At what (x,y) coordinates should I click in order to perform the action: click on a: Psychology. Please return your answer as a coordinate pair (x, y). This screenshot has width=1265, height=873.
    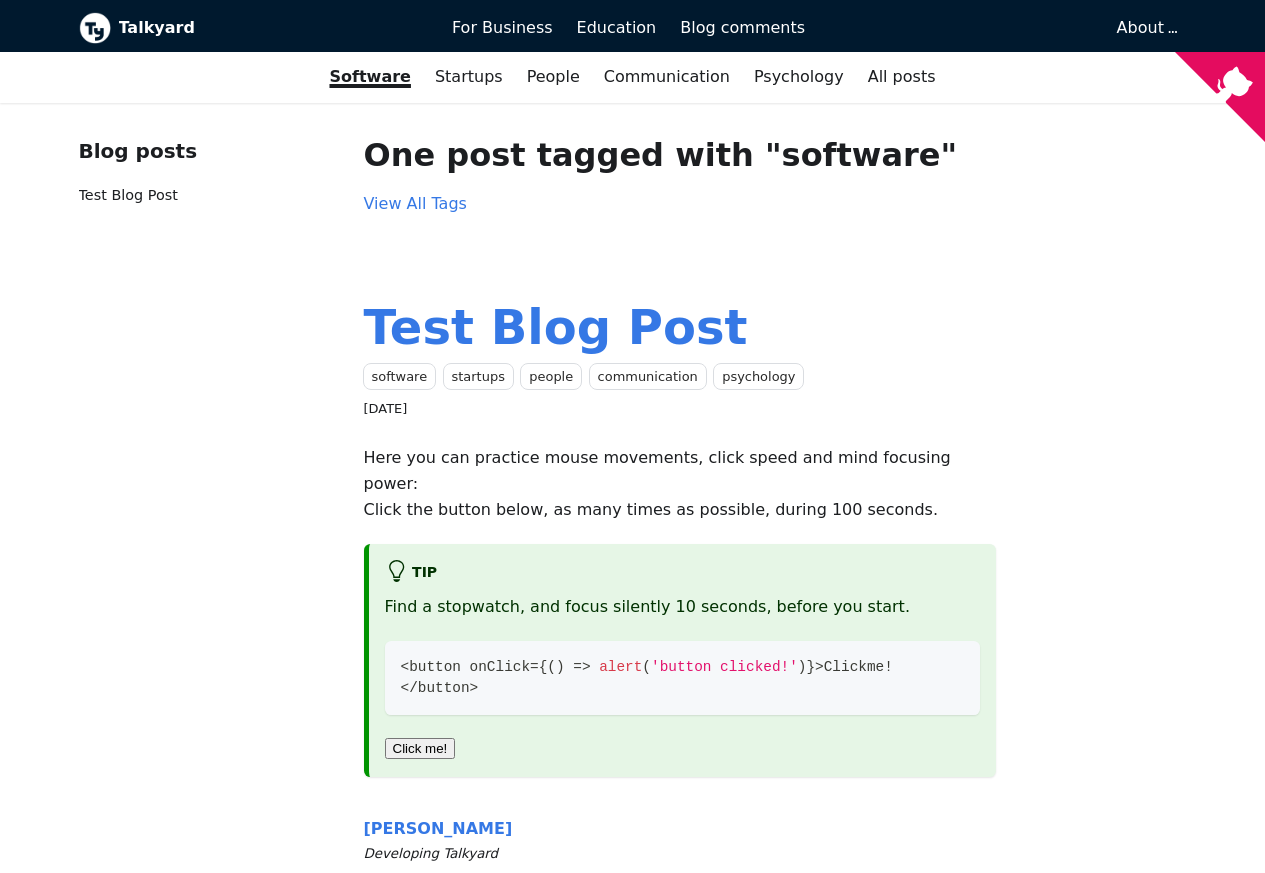
    Looking at the image, I should click on (799, 77).